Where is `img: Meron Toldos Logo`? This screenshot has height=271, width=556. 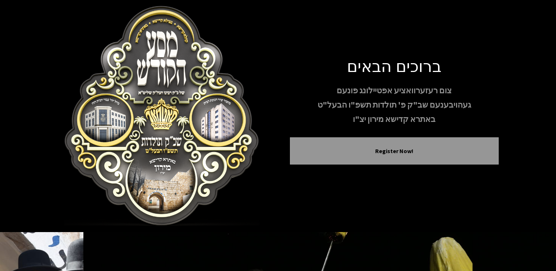 img: Meron Toldos Logo is located at coordinates (162, 116).